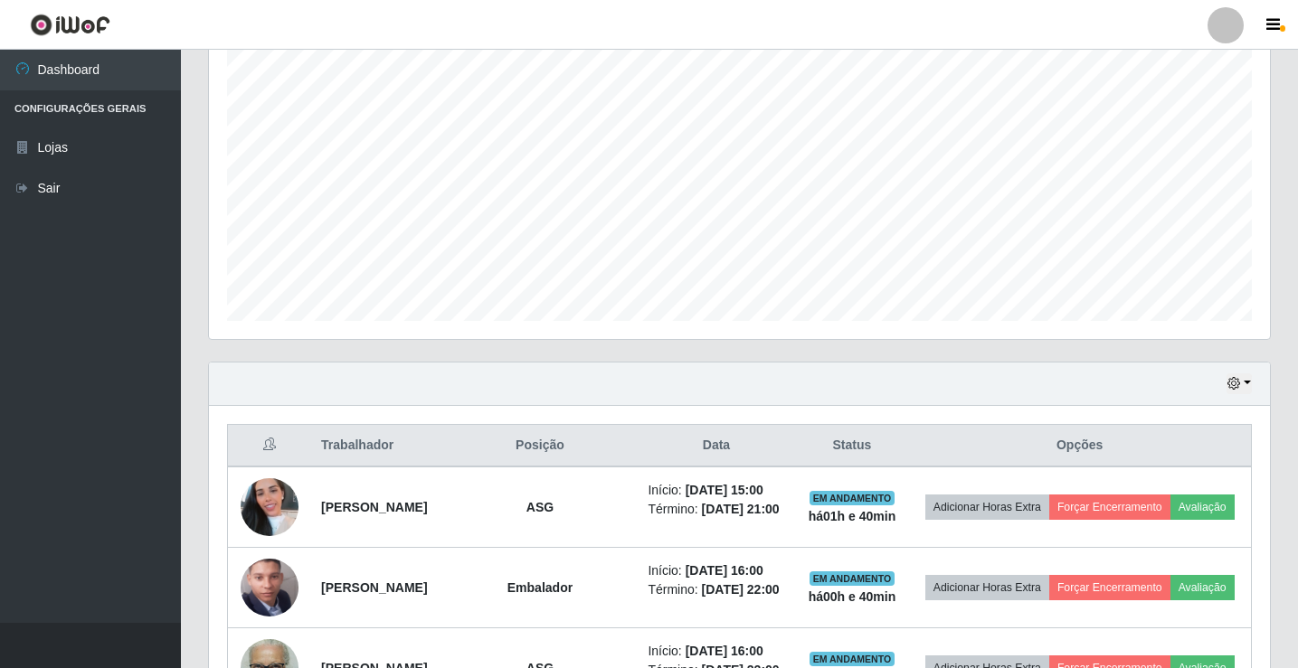 The image size is (1298, 668). What do you see at coordinates (540, 588) in the screenshot?
I see `strong: Embalador` at bounding box center [540, 588].